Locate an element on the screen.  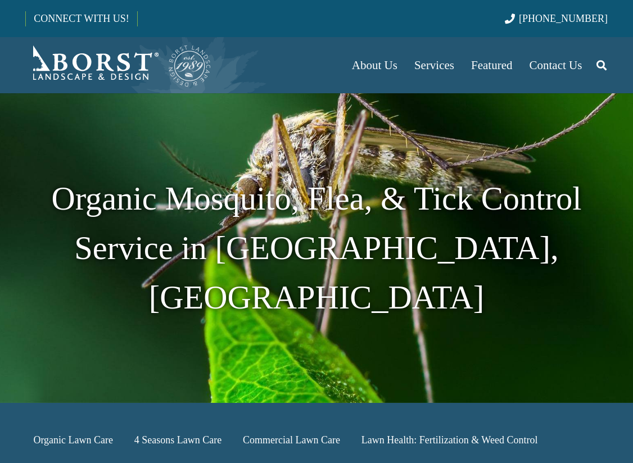
a: About Us is located at coordinates (375, 65).